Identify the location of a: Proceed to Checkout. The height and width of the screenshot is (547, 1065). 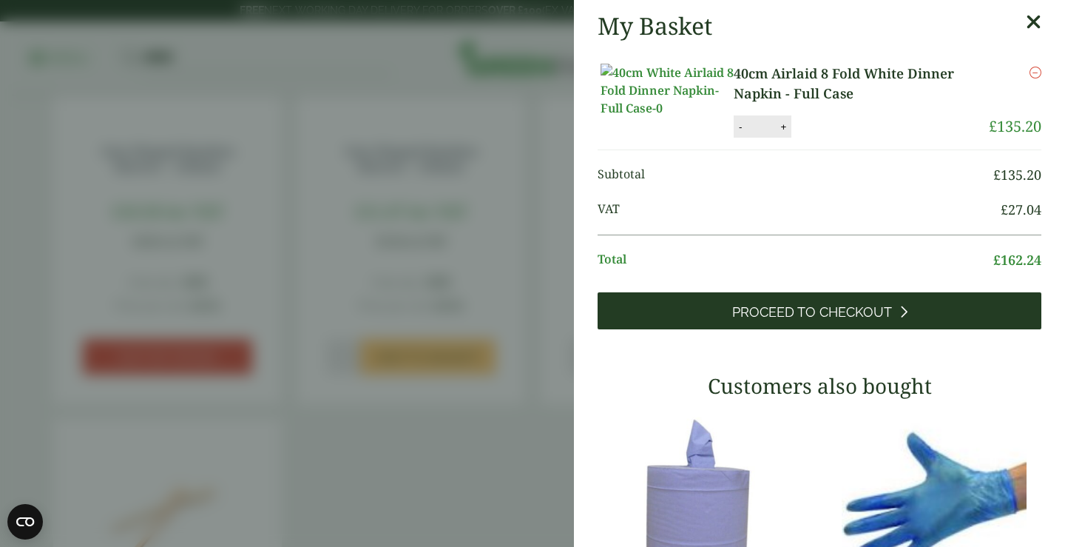
(820, 311).